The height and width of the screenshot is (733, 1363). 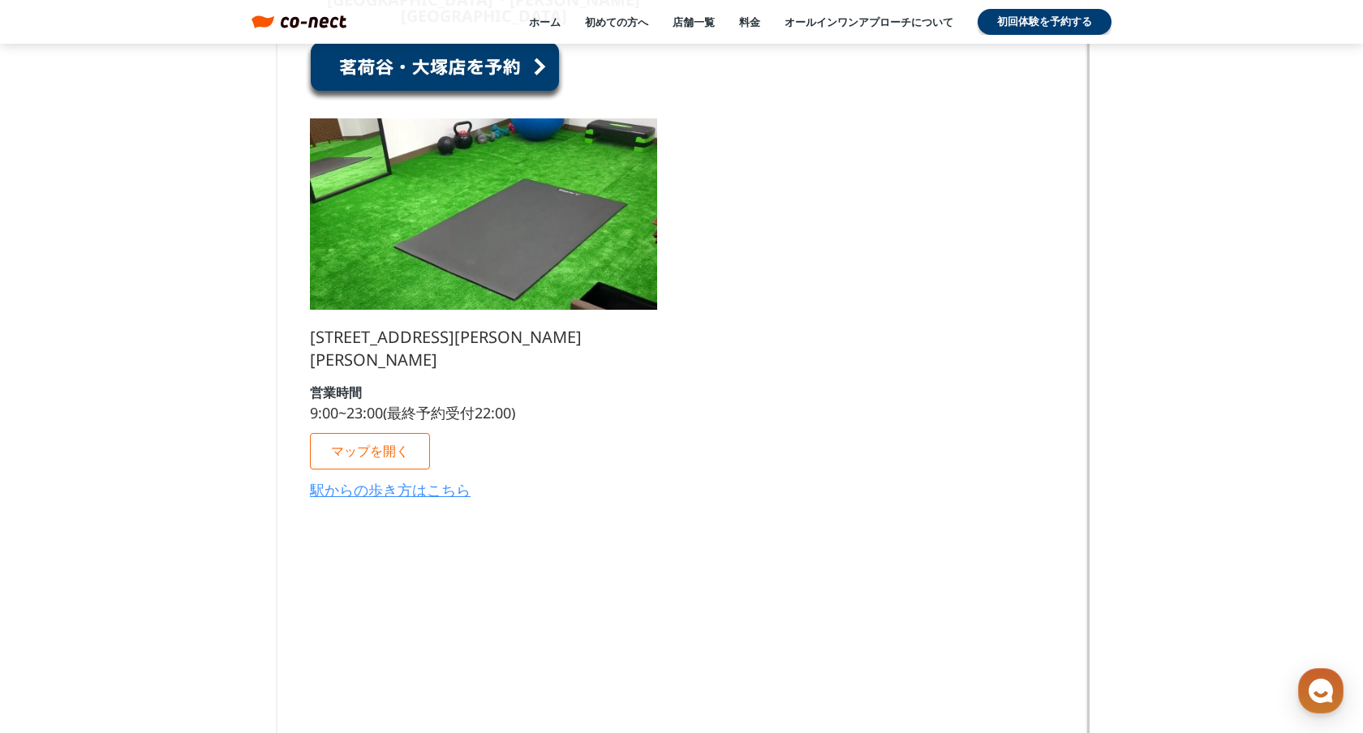 I want to click on p: 9:00~23:00(最終予約受付22:00), so click(x=412, y=413).